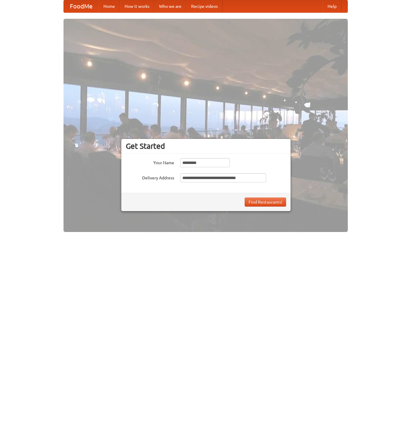  I want to click on button: Find Restaurants!, so click(265, 202).